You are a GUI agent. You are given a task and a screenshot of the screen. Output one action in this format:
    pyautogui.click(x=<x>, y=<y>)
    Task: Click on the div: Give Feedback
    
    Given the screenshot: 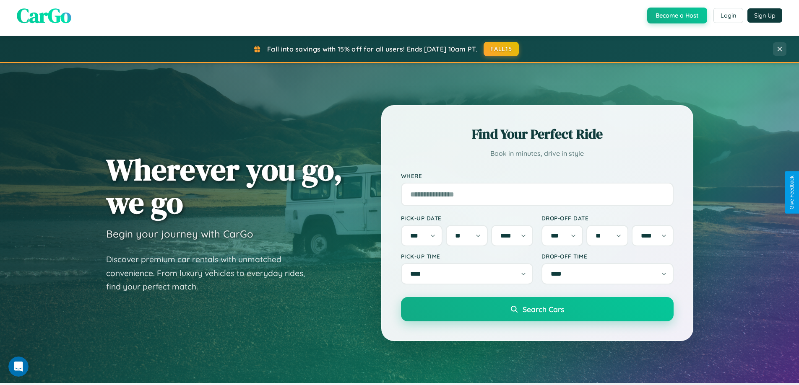 What is the action you would take?
    pyautogui.click(x=792, y=193)
    